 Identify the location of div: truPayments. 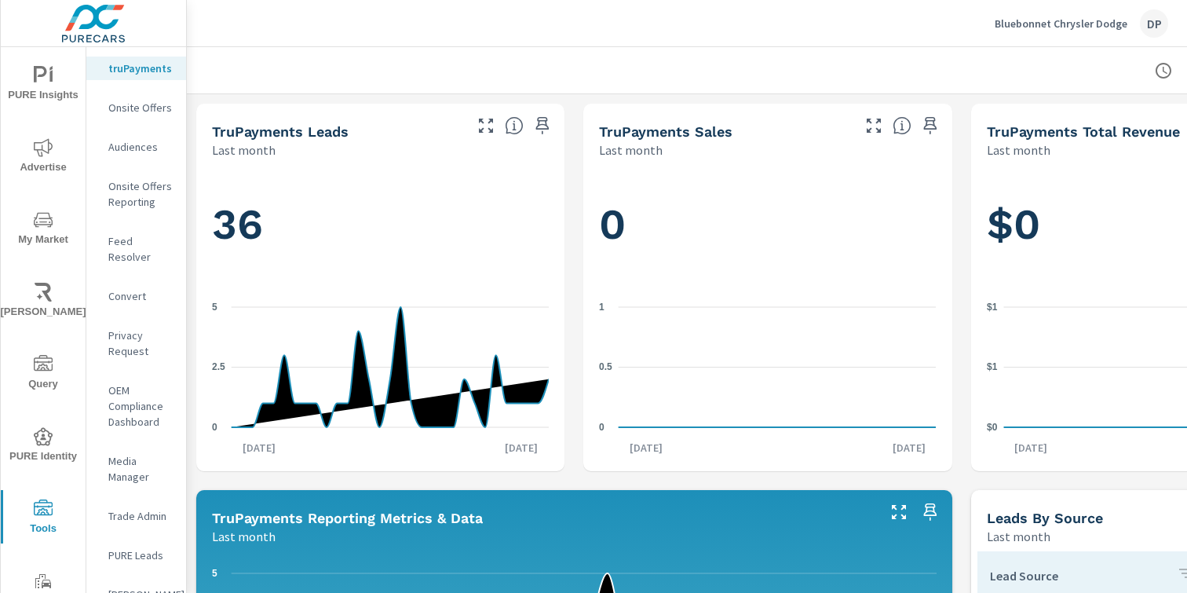
(136, 68).